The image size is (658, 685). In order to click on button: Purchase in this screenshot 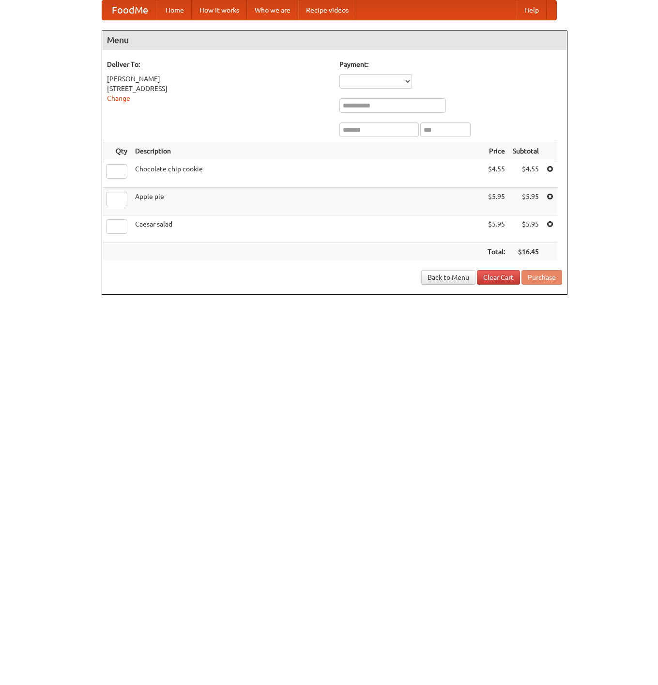, I will do `click(542, 277)`.